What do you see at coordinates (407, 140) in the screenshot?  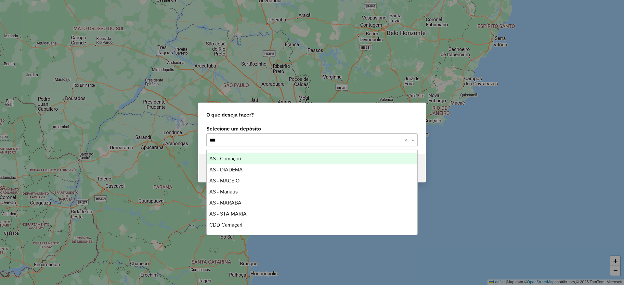 I see `span: Clear all` at bounding box center [407, 140].